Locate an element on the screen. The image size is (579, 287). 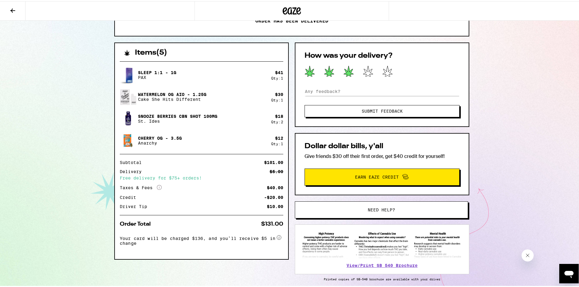
div: $10.00 is located at coordinates (275, 205).